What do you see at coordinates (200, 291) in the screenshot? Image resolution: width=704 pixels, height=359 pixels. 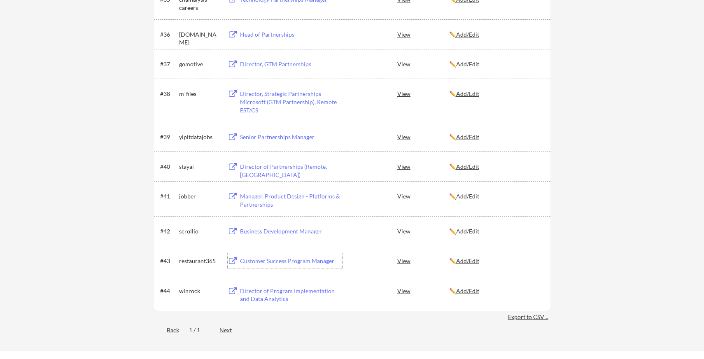 I see `div: winrock` at bounding box center [200, 291].